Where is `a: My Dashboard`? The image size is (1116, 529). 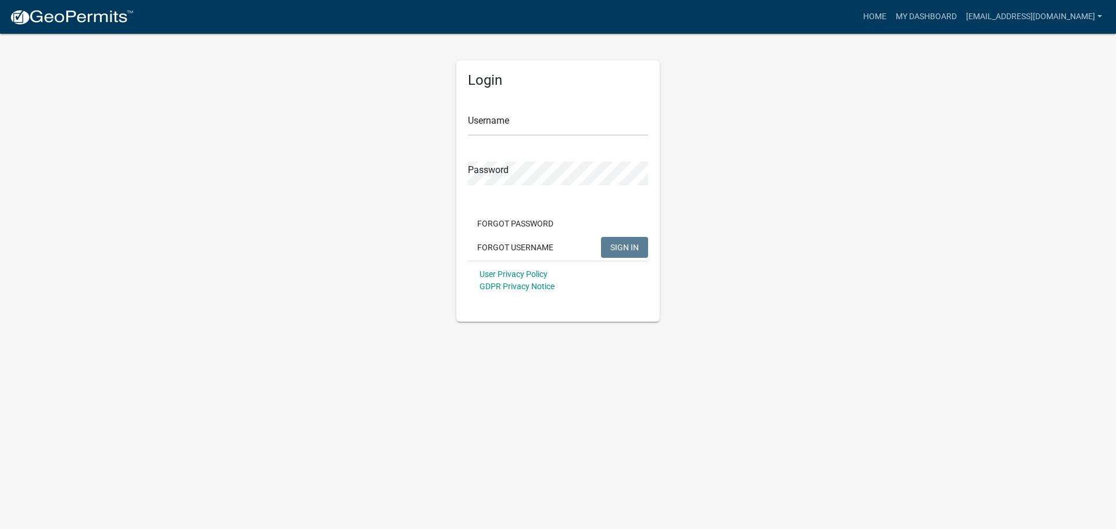 a: My Dashboard is located at coordinates (926, 17).